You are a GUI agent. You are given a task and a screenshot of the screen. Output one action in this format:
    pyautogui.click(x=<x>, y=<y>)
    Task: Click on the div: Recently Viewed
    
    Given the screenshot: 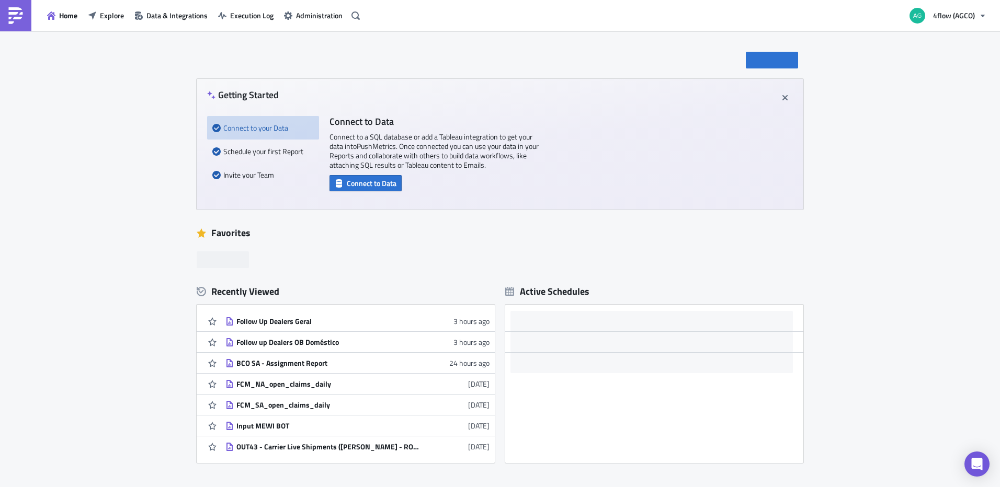 What is the action you would take?
    pyautogui.click(x=346, y=292)
    